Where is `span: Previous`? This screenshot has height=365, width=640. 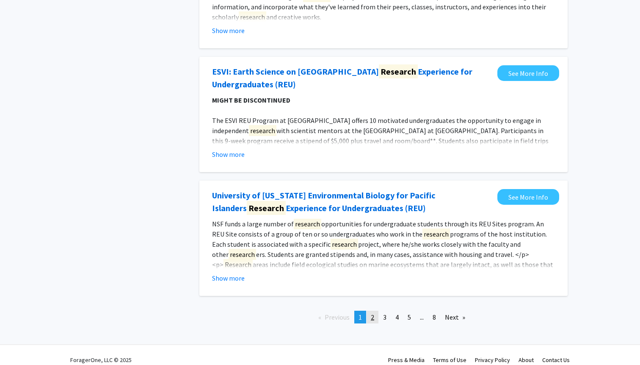
span: Previous is located at coordinates (337, 317).